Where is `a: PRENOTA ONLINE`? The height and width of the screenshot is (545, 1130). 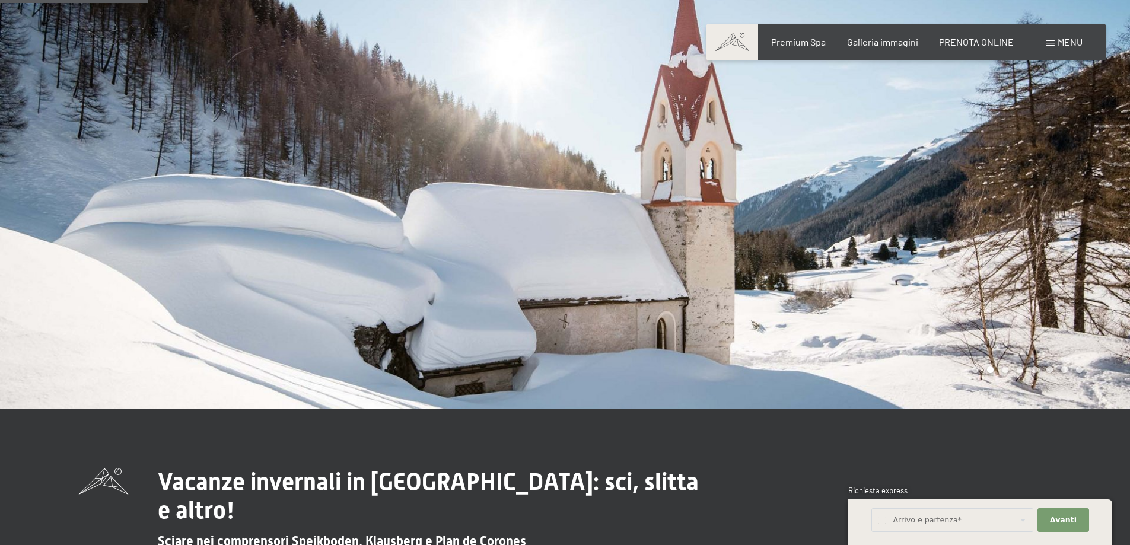 a: PRENOTA ONLINE is located at coordinates (976, 42).